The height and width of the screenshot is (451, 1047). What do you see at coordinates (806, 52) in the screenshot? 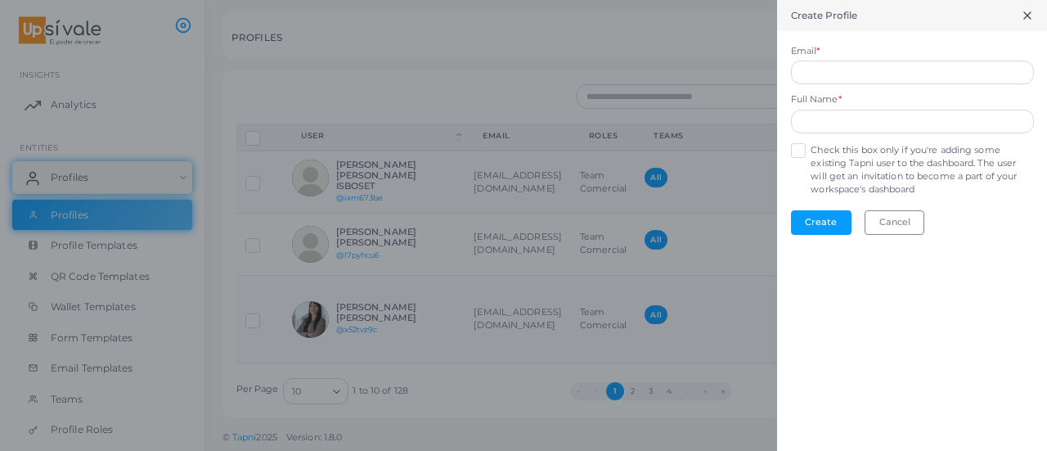
I see `label: Email` at bounding box center [806, 52].